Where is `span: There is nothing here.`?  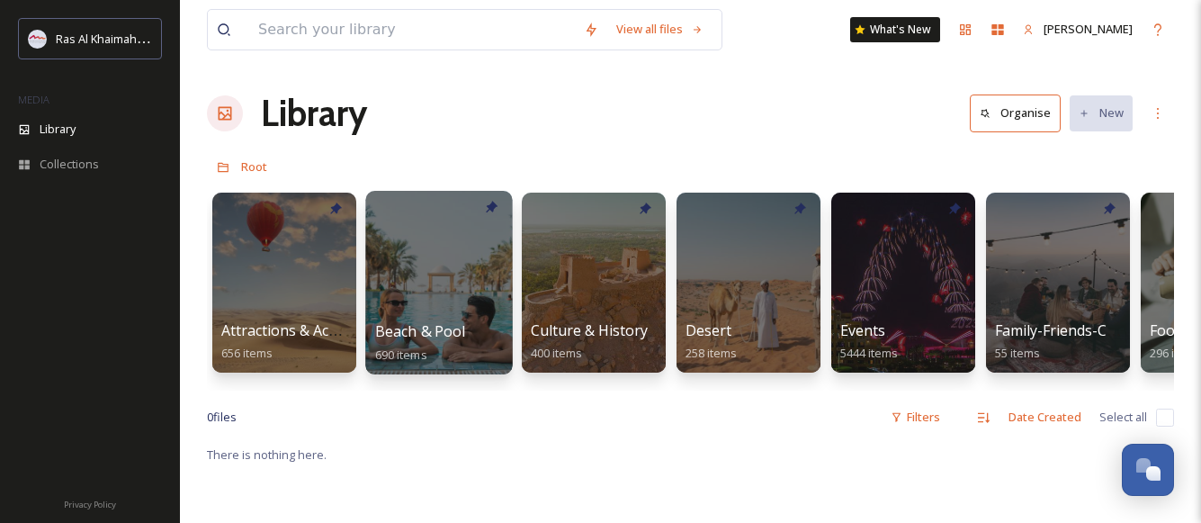 span: There is nothing here. is located at coordinates (266, 454).